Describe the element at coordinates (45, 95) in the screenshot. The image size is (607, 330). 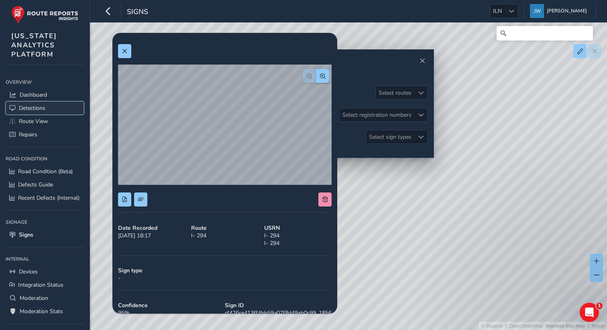
I see `a: Dashboard` at that location.